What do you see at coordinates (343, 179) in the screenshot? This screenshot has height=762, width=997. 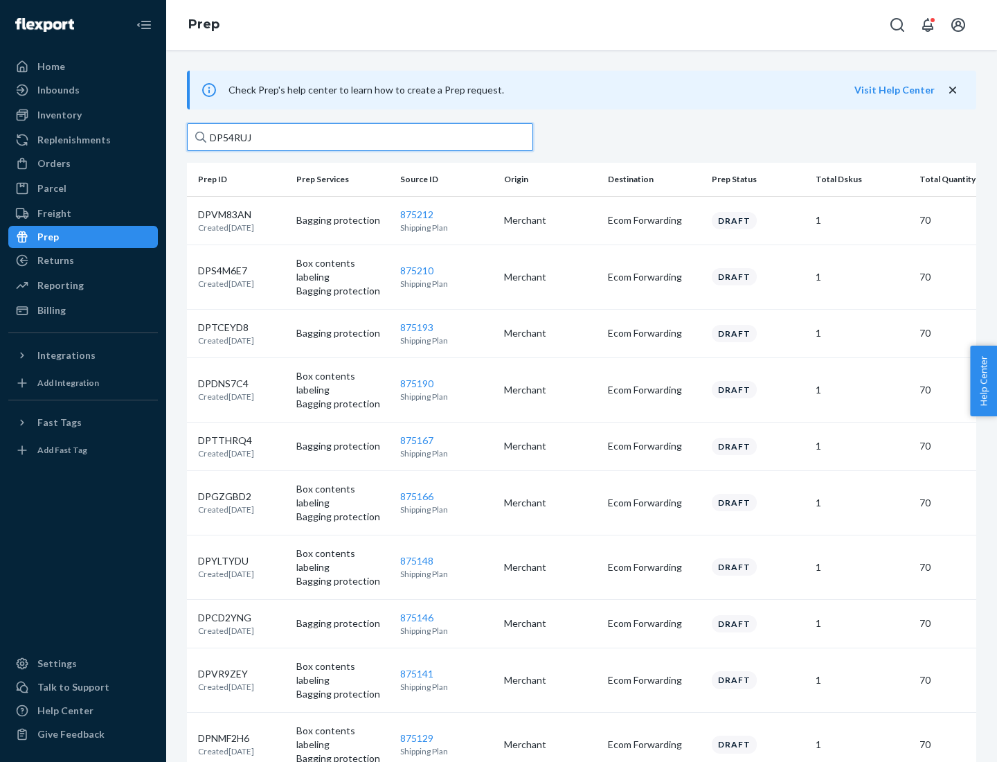 I see `th: Prep Services` at bounding box center [343, 179].